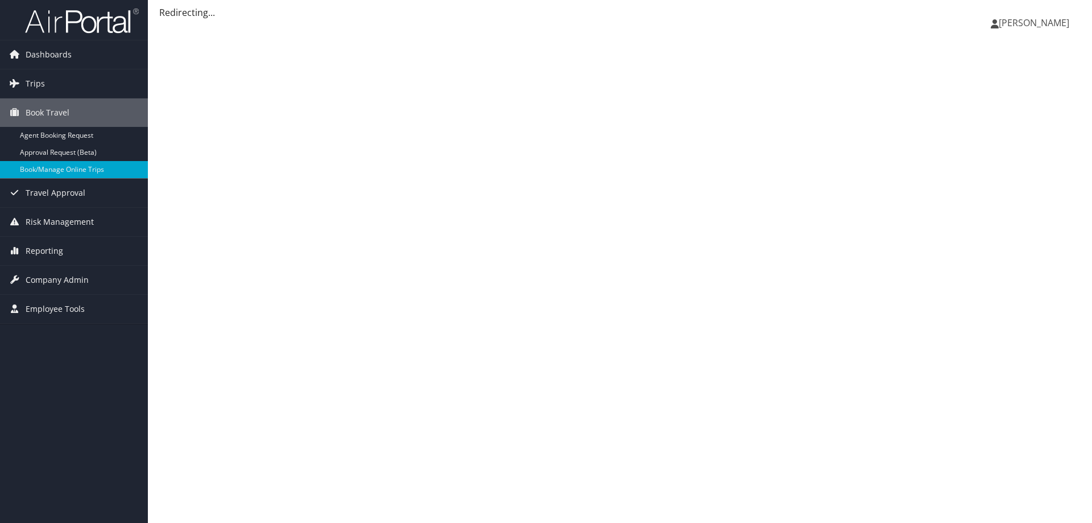  What do you see at coordinates (48, 55) in the screenshot?
I see `span: Dashboards` at bounding box center [48, 55].